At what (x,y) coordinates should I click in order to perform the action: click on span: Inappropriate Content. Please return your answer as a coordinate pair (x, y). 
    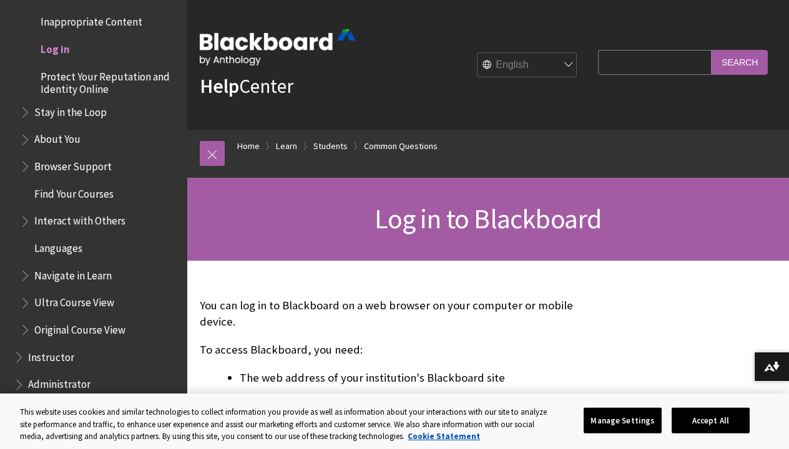
    Looking at the image, I should click on (91, 20).